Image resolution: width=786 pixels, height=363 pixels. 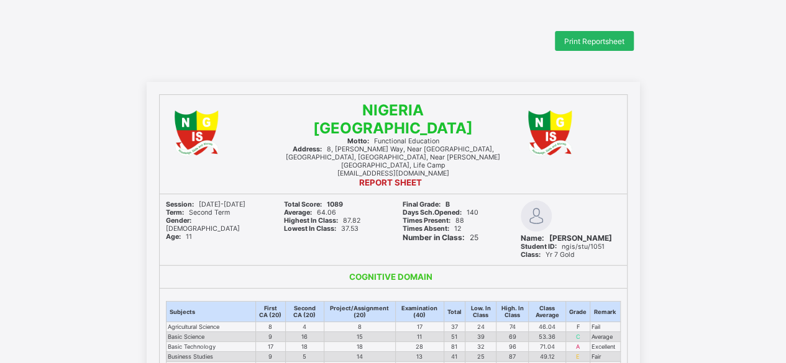 I want to click on td: 25, so click(x=480, y=357).